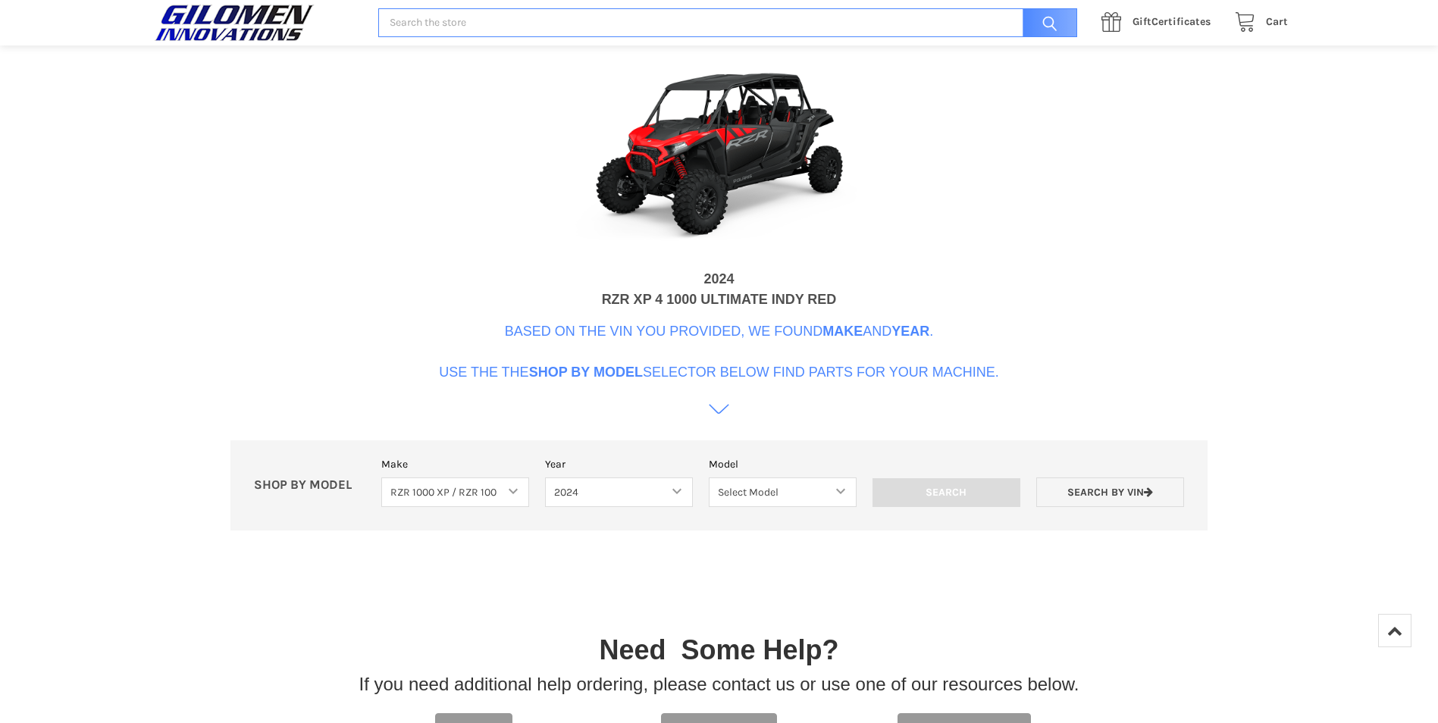 This screenshot has width=1438, height=723. I want to click on b: Shop By Model, so click(586, 372).